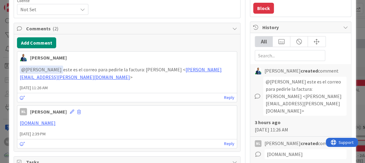 Image resolution: width=365 pixels, height=163 pixels. Describe the element at coordinates (55, 29) in the screenshot. I see `span: ( 2 )` at that location.